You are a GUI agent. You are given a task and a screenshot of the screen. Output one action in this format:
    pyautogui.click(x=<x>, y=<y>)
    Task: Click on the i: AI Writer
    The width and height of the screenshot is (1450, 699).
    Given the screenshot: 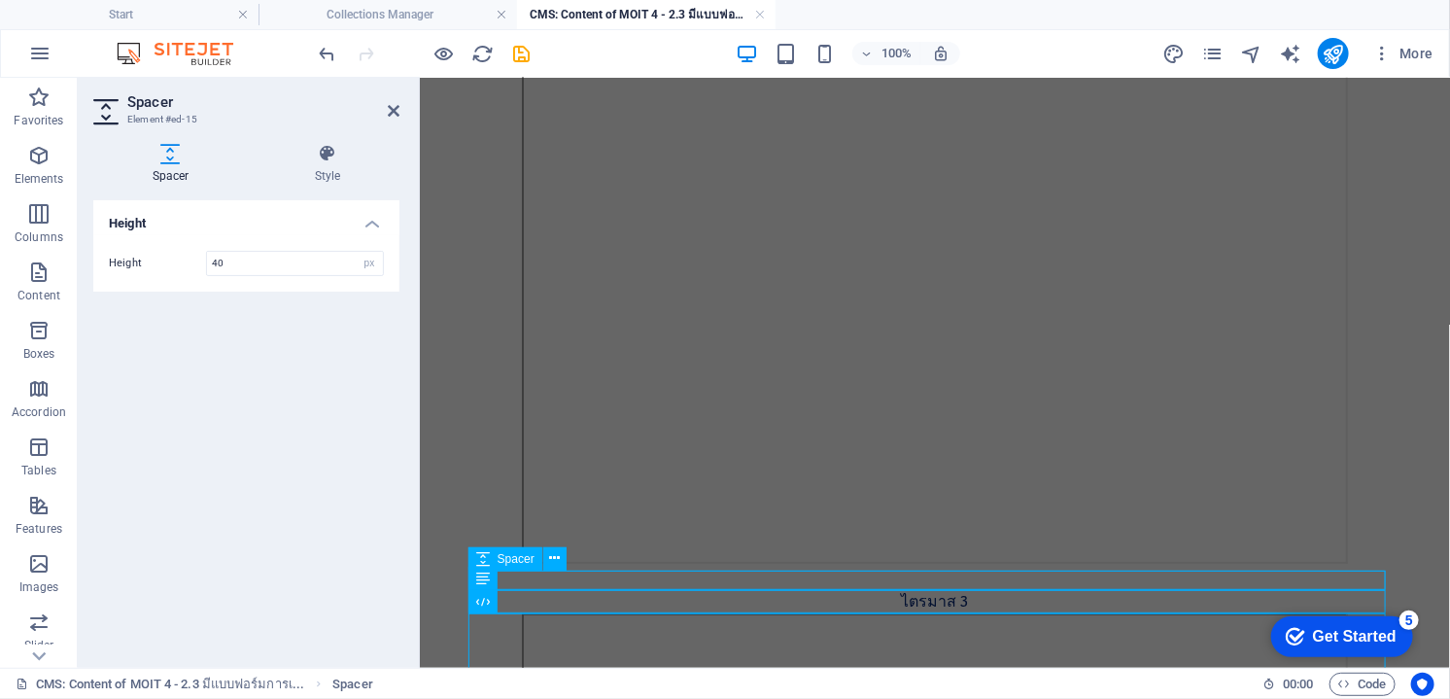 What is the action you would take?
    pyautogui.click(x=1290, y=53)
    